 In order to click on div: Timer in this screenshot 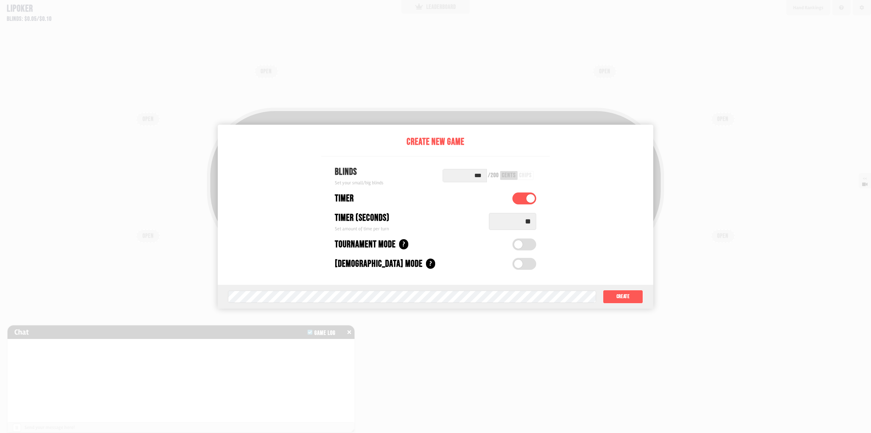, I will do `click(344, 198)`.